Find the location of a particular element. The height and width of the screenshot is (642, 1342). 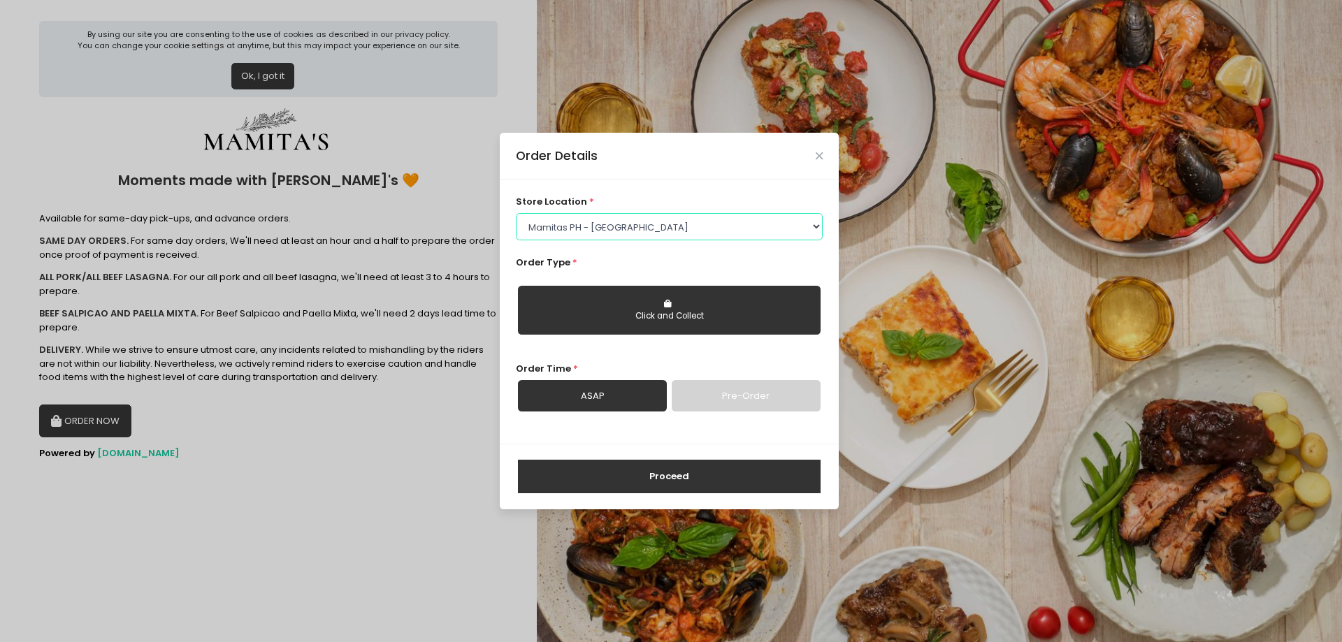

a: ASAP is located at coordinates (592, 396).